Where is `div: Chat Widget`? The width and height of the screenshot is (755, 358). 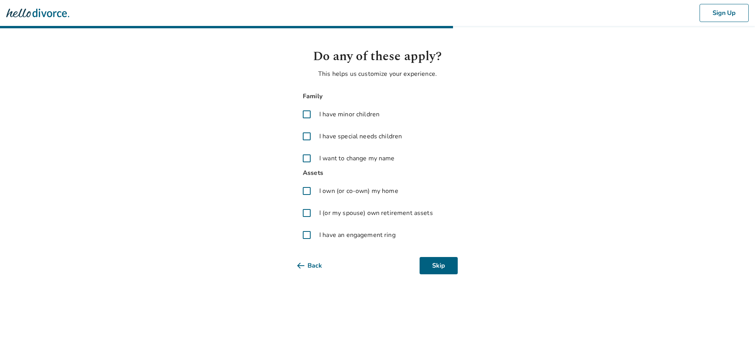 div: Chat Widget is located at coordinates (735, 339).